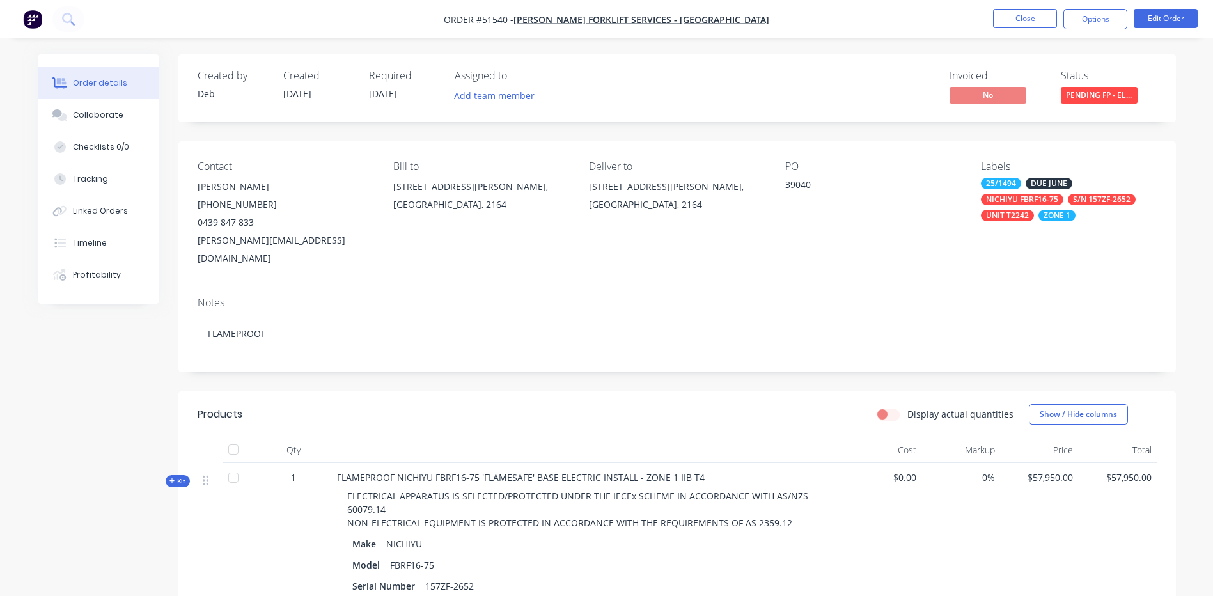 This screenshot has height=596, width=1213. I want to click on div: Checklists 0/0, so click(101, 147).